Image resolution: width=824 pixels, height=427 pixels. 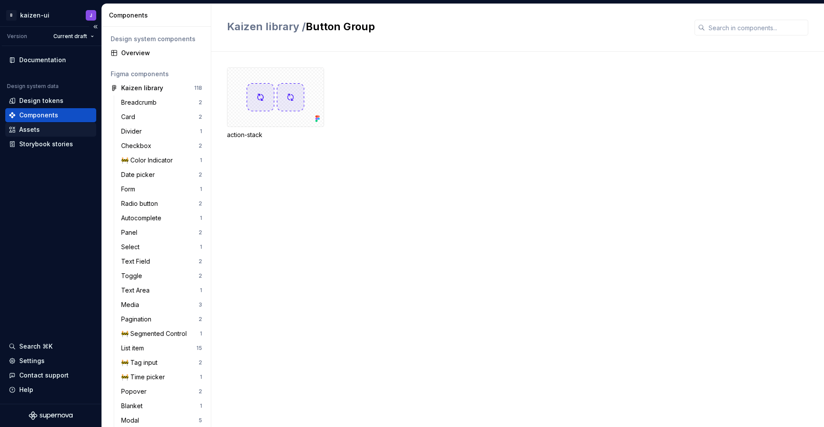 I want to click on div: 🚧 Time picker, so click(x=145, y=377).